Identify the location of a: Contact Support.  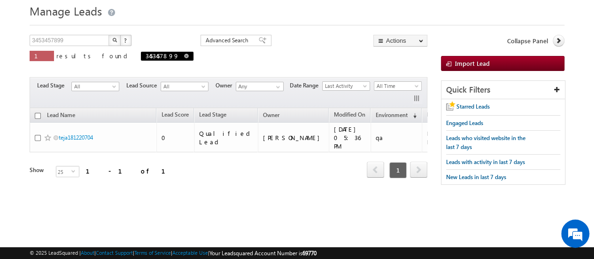
(114, 252).